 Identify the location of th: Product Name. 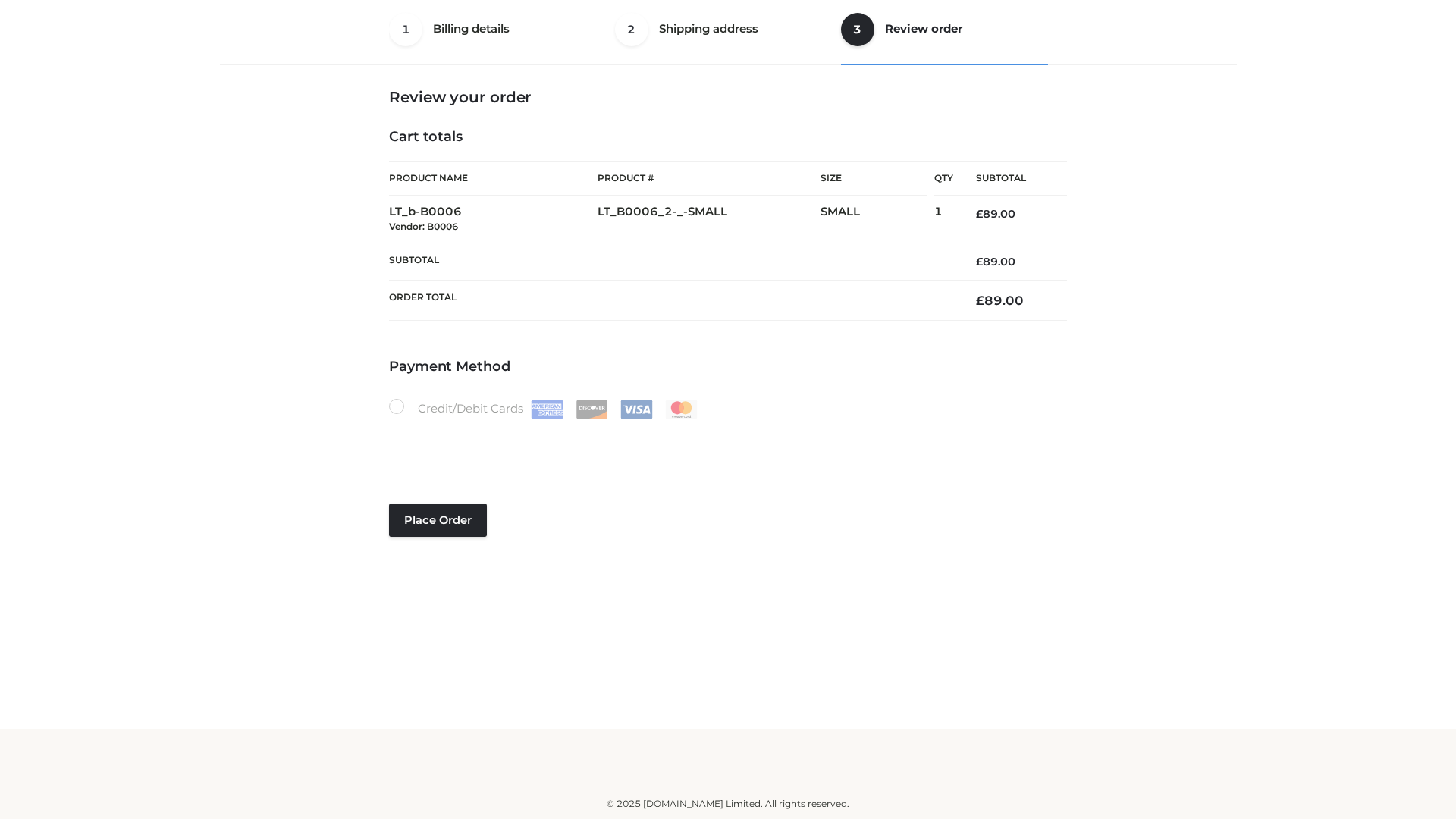
(493, 178).